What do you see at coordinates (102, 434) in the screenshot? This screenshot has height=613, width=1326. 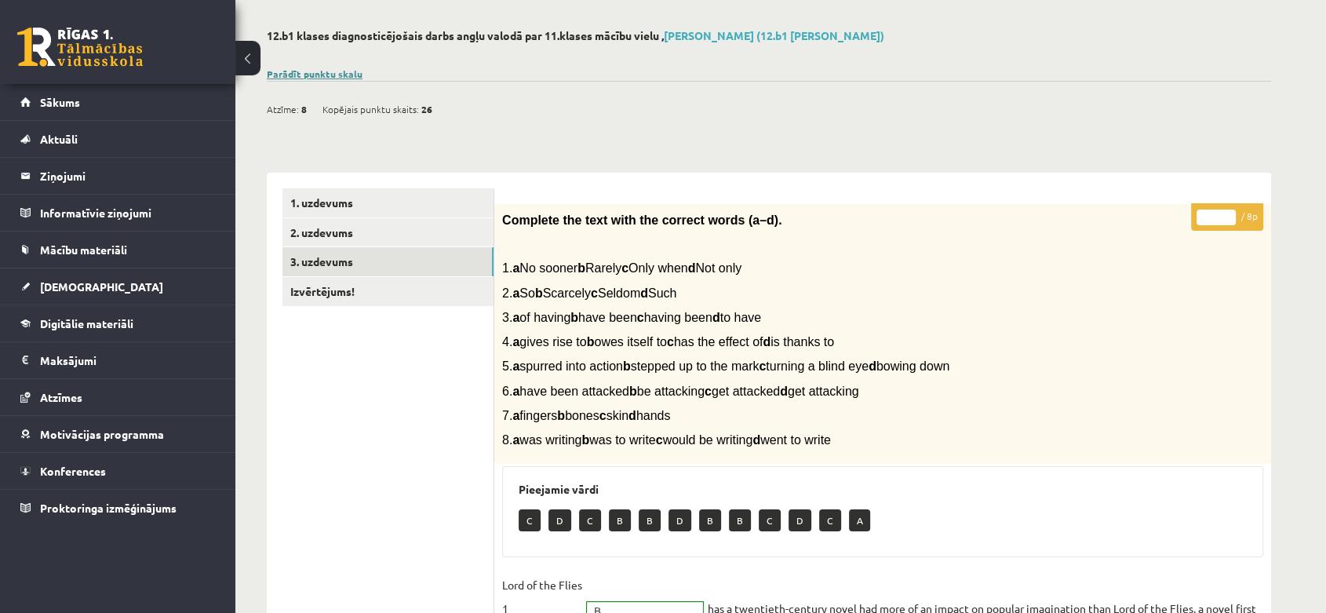 I see `span: Motivācijas programma` at bounding box center [102, 434].